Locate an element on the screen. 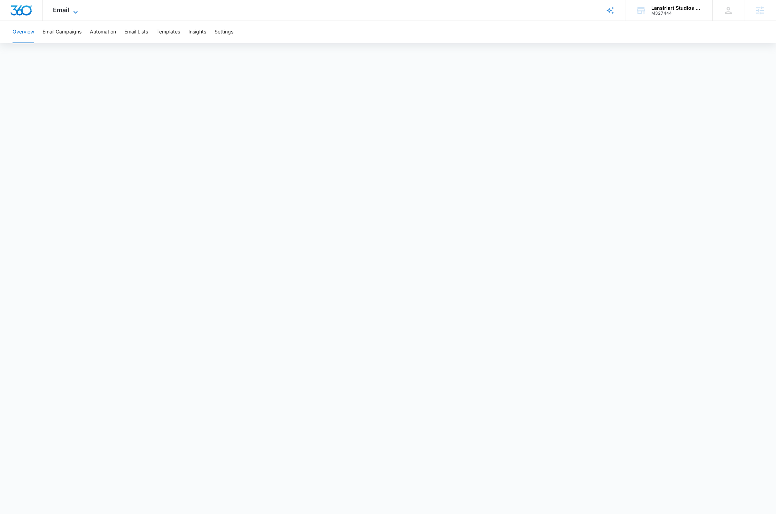  button: Overview is located at coordinates (23, 32).